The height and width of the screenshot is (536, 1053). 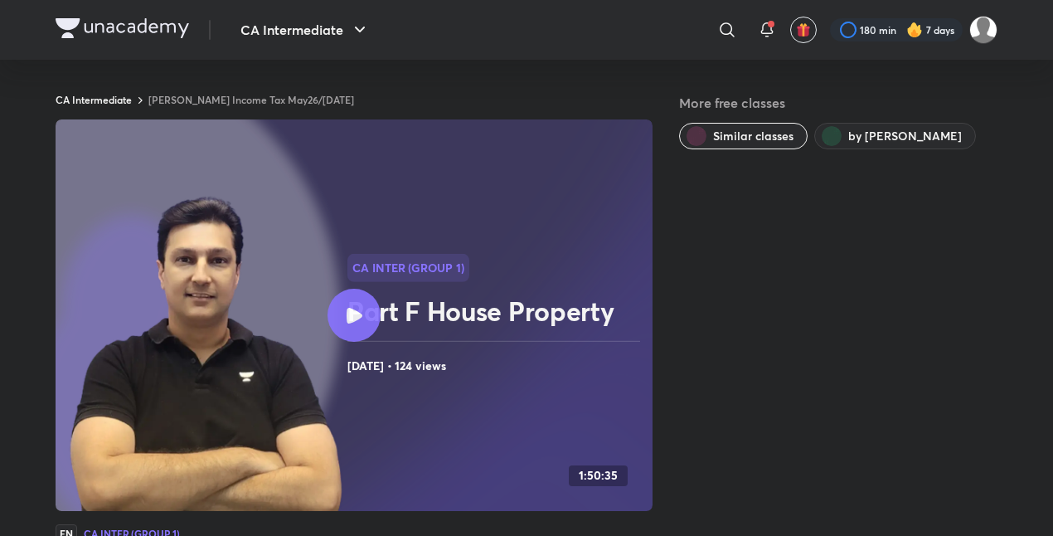 What do you see at coordinates (753, 136) in the screenshot?
I see `span: Similar classes` at bounding box center [753, 136].